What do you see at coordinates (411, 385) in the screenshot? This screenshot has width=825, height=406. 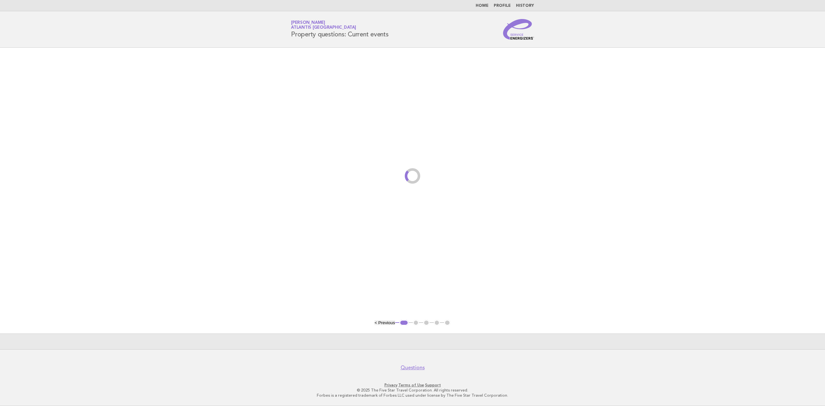 I see `a: Terms of Use` at bounding box center [411, 385].